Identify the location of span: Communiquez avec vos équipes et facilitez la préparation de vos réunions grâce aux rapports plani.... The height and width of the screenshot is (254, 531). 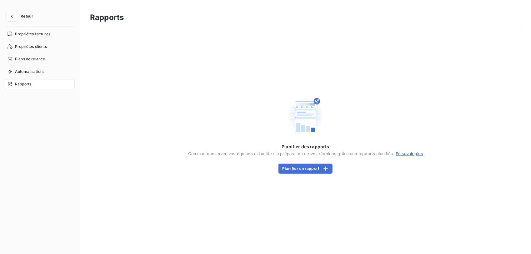
(306, 154).